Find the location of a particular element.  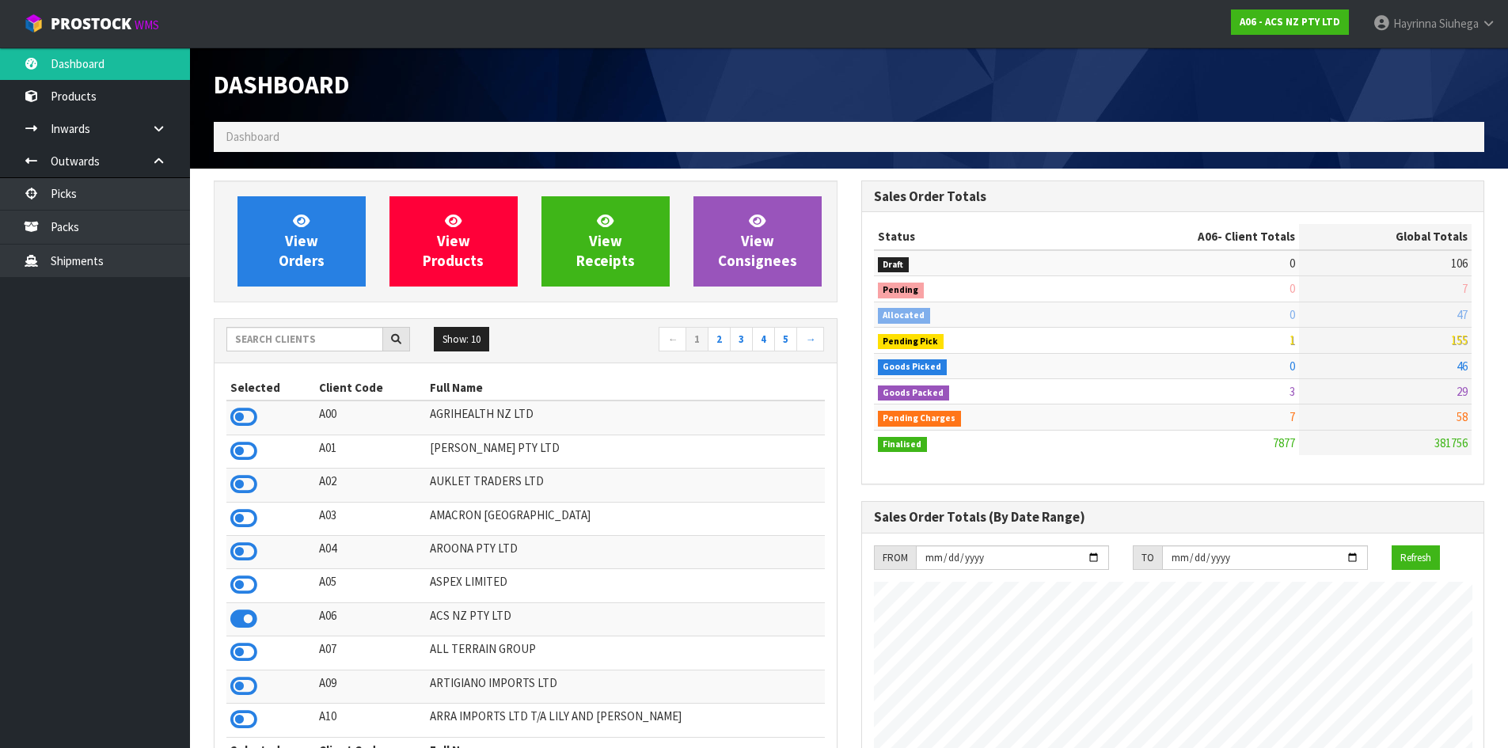

td: AROONA PTY LTD is located at coordinates (625, 553).